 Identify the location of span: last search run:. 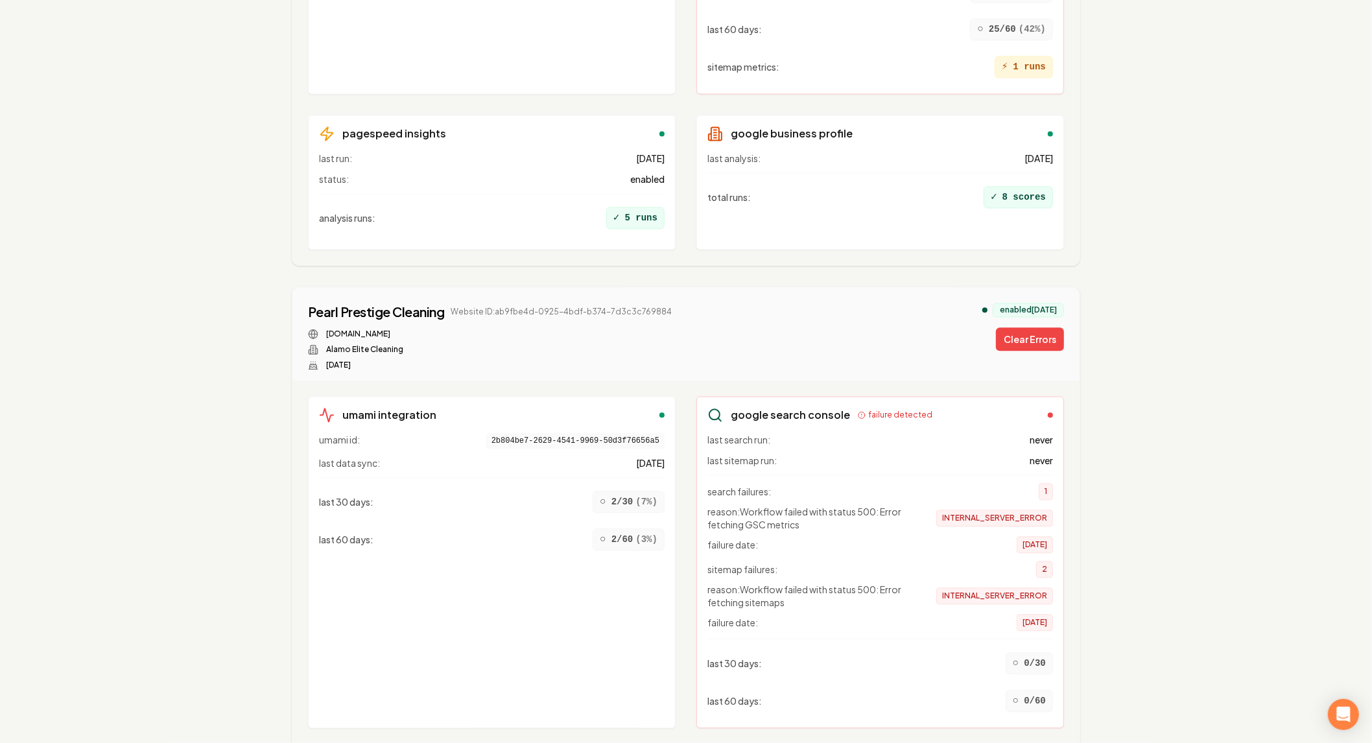
(738, 440).